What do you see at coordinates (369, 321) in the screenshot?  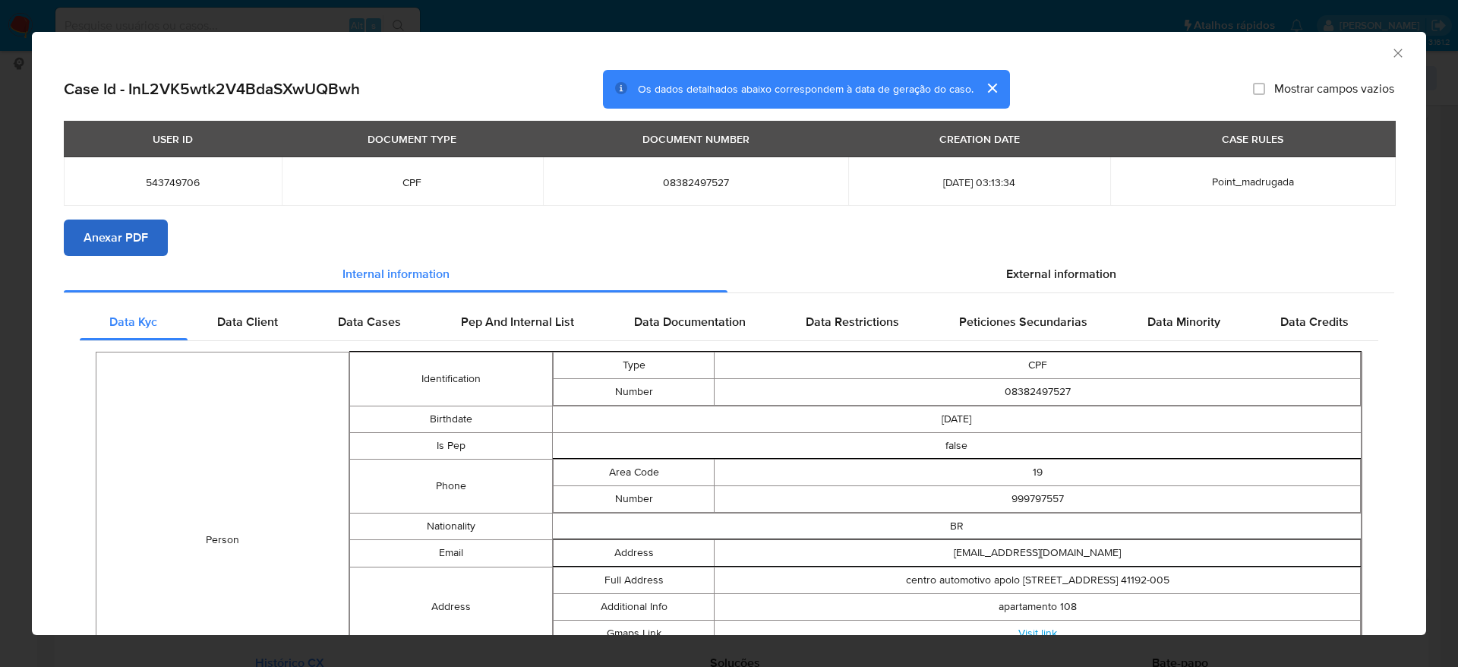 I see `span: Data Cases` at bounding box center [369, 321].